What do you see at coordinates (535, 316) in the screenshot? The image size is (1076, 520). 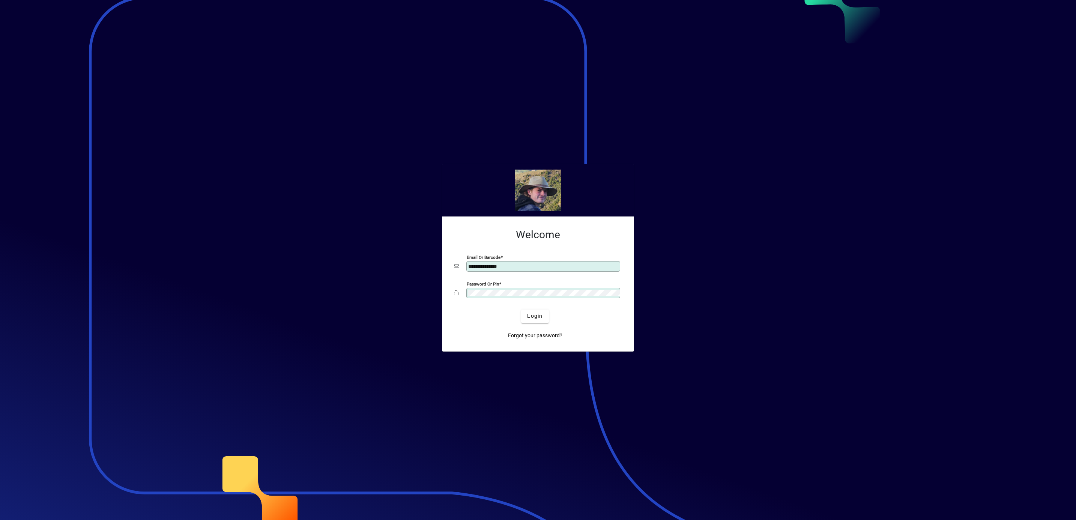 I see `span: Login` at bounding box center [535, 316].